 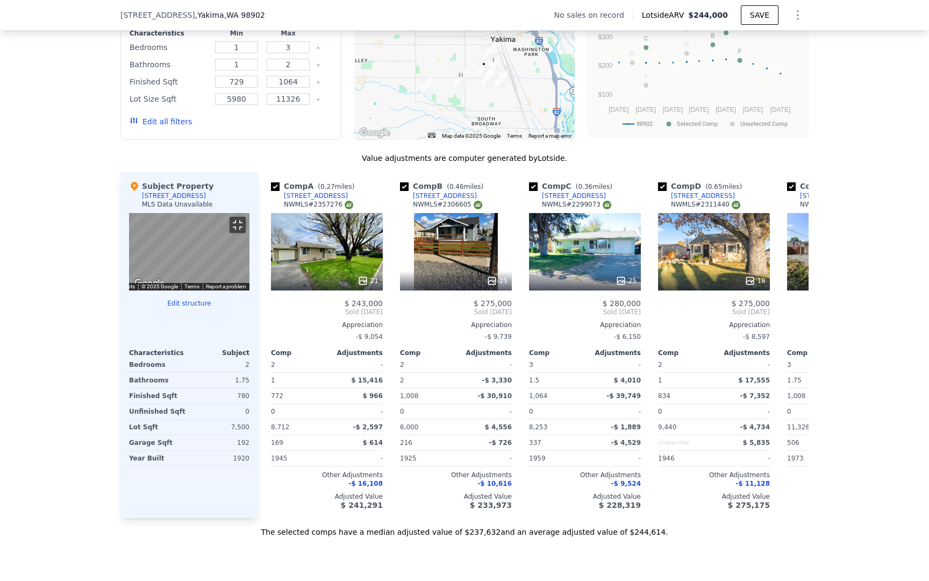 What do you see at coordinates (798, 427) in the screenshot?
I see `span: 11,326` at bounding box center [798, 427].